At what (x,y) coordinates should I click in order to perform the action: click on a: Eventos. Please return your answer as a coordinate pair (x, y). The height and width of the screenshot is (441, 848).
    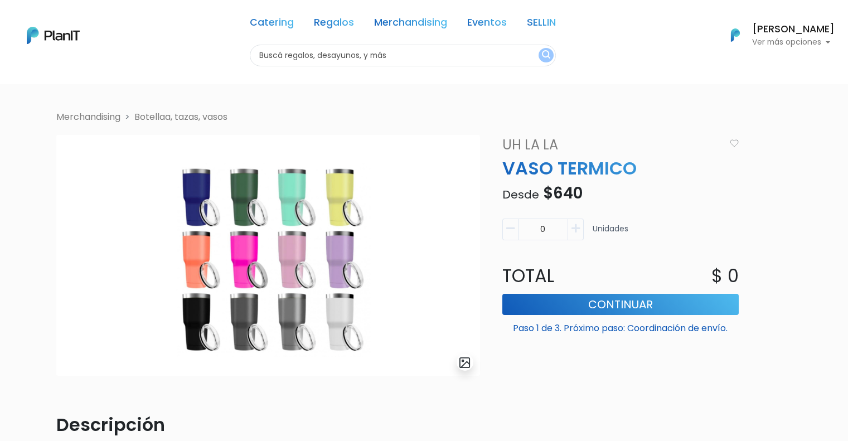
    Looking at the image, I should click on (487, 25).